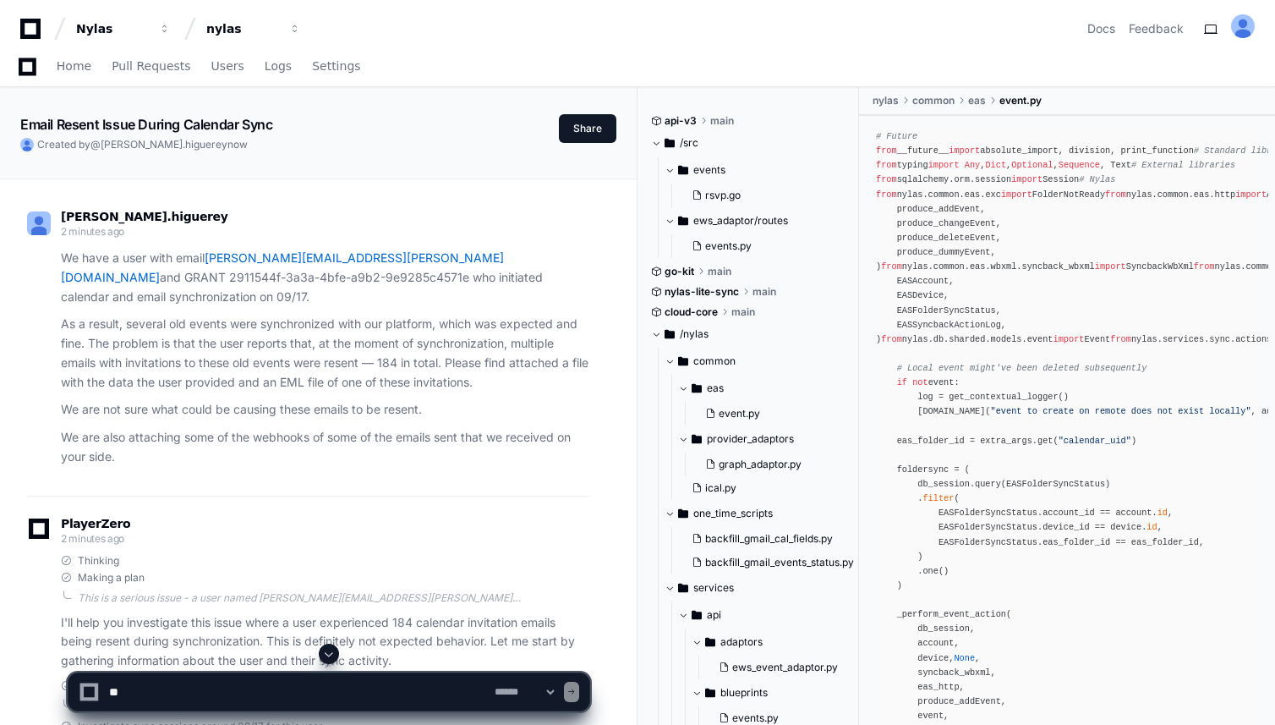 The image size is (1275, 725). What do you see at coordinates (151, 67) in the screenshot?
I see `a: Pull Requests` at bounding box center [151, 67].